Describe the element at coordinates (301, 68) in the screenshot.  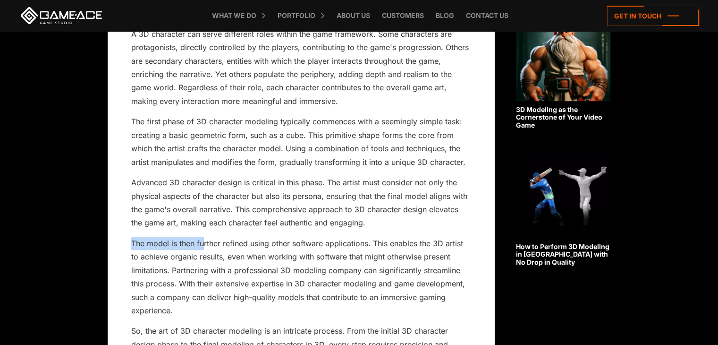
I see `p: A 3D character can serve different roles within the game framework. Some characters are protagoni...` at that location.